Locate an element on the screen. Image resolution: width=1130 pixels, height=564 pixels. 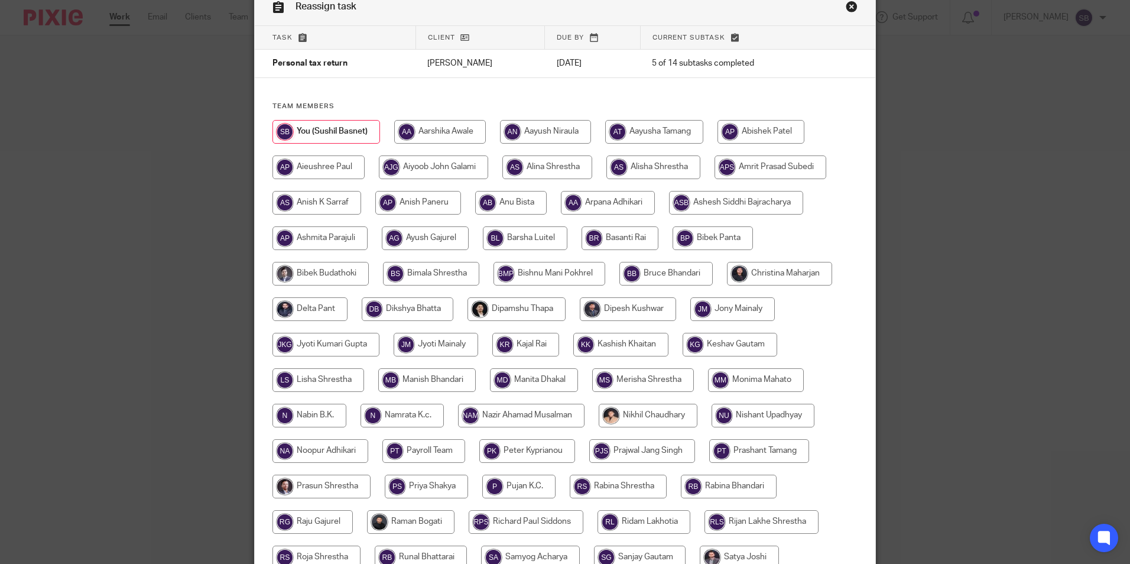
span: Due by is located at coordinates (570, 37).